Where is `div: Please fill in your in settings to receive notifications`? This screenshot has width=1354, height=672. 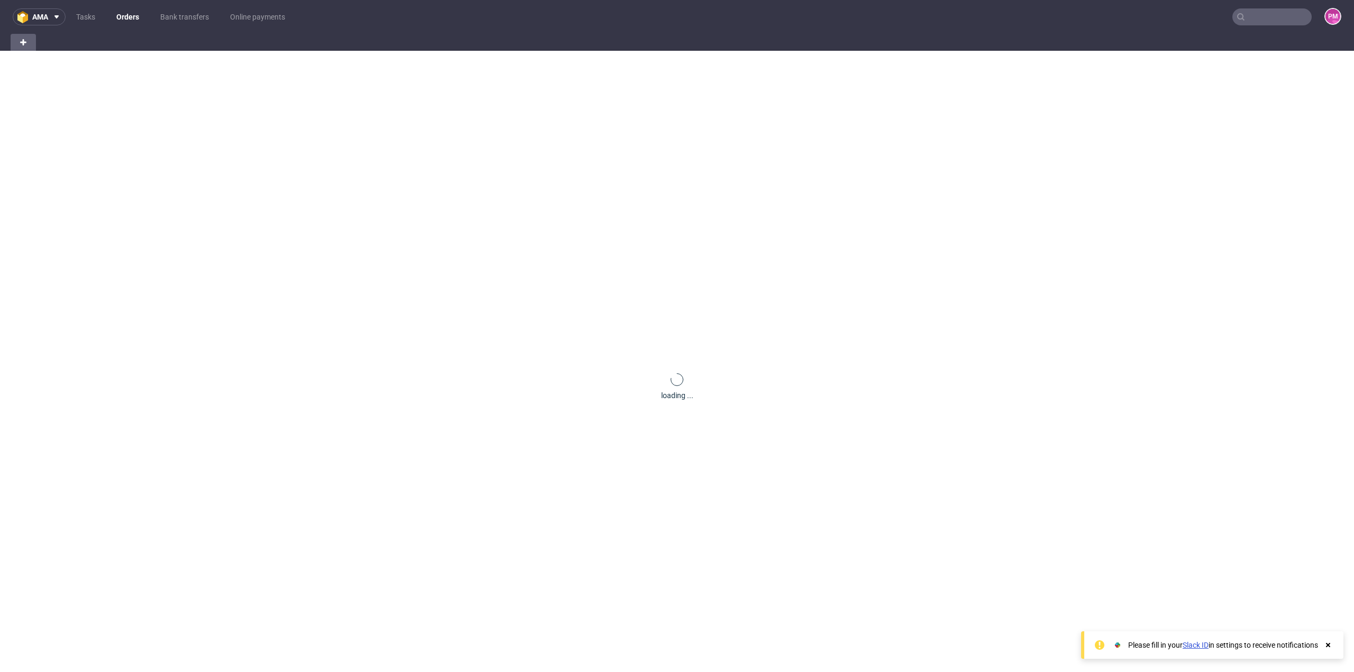
div: Please fill in your in settings to receive notifications is located at coordinates (1223, 645).